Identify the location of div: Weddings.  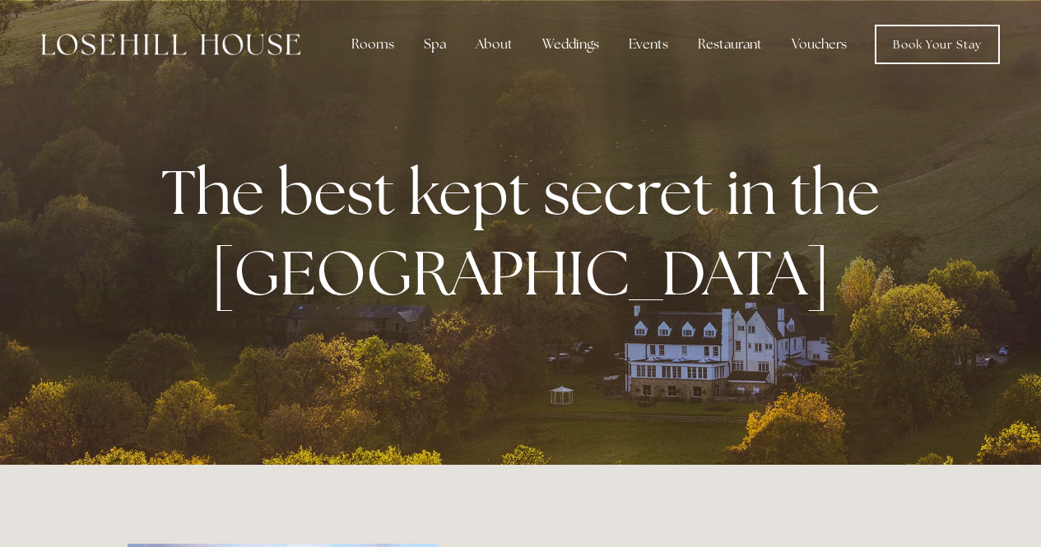
(570, 44).